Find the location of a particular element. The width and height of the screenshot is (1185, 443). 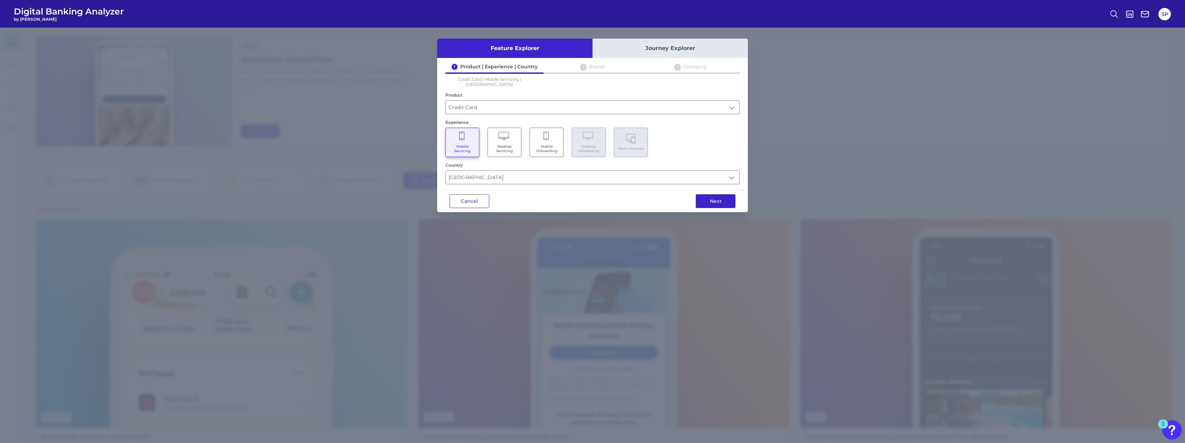

span: Multi-channel is located at coordinates (631, 148).